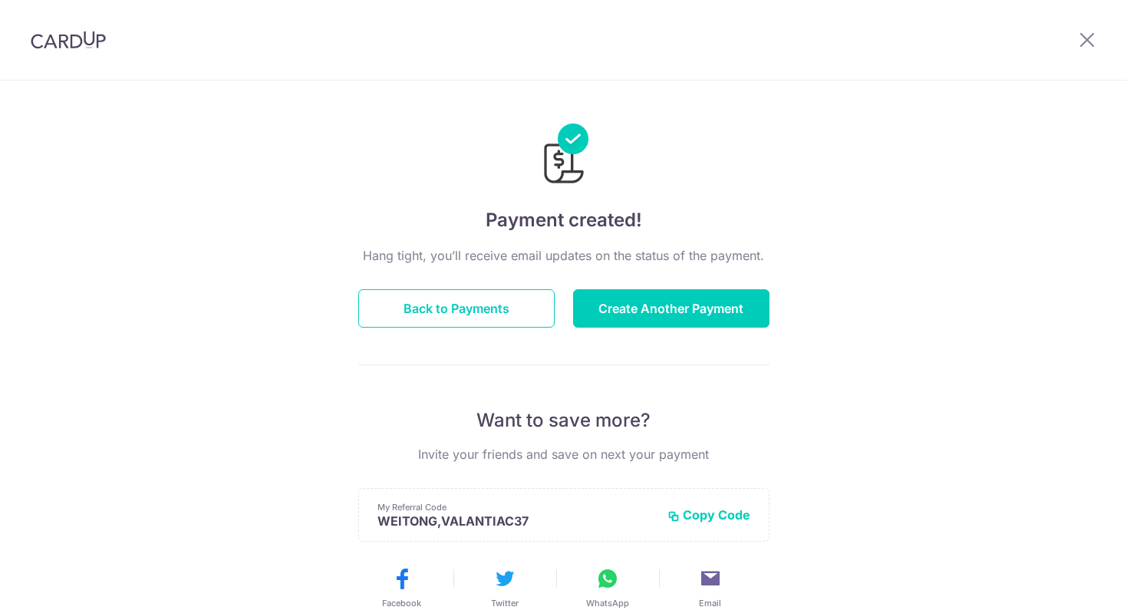 The image size is (1127, 610). I want to click on button: Back to Payments, so click(457, 308).